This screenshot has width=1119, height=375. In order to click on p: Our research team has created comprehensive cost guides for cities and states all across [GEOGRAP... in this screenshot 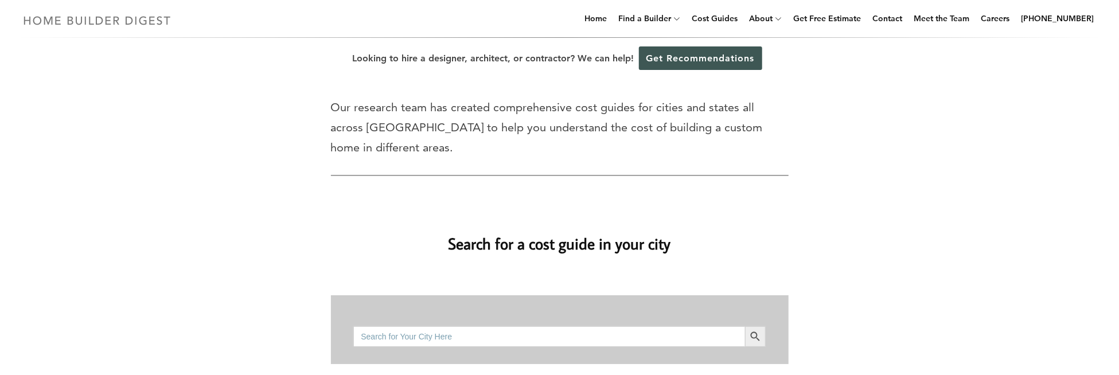, I will do `click(560, 127)`.